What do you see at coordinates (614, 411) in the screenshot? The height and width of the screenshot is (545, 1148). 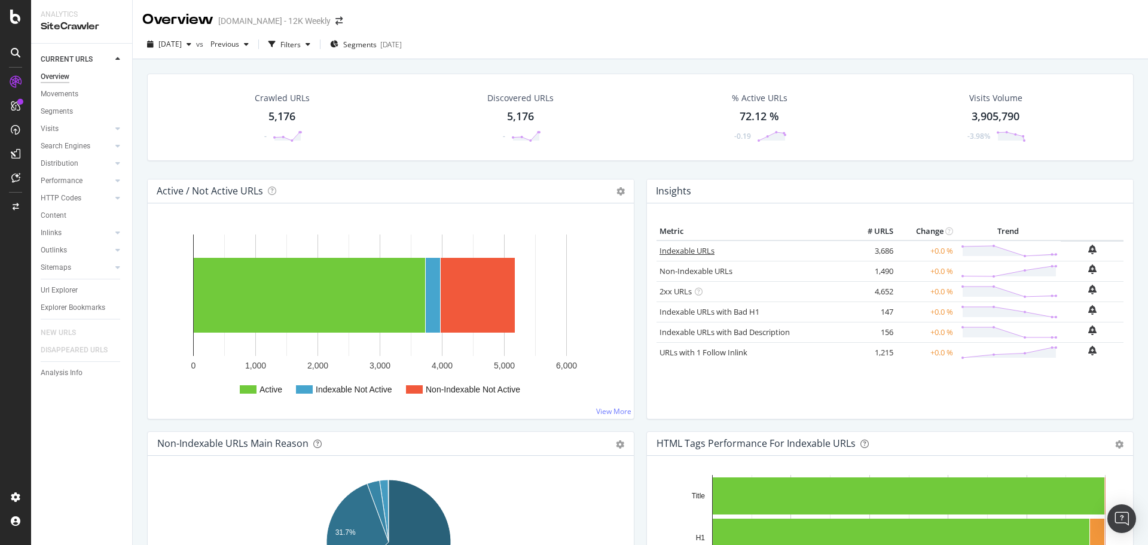 I see `a: View More` at bounding box center [614, 411].